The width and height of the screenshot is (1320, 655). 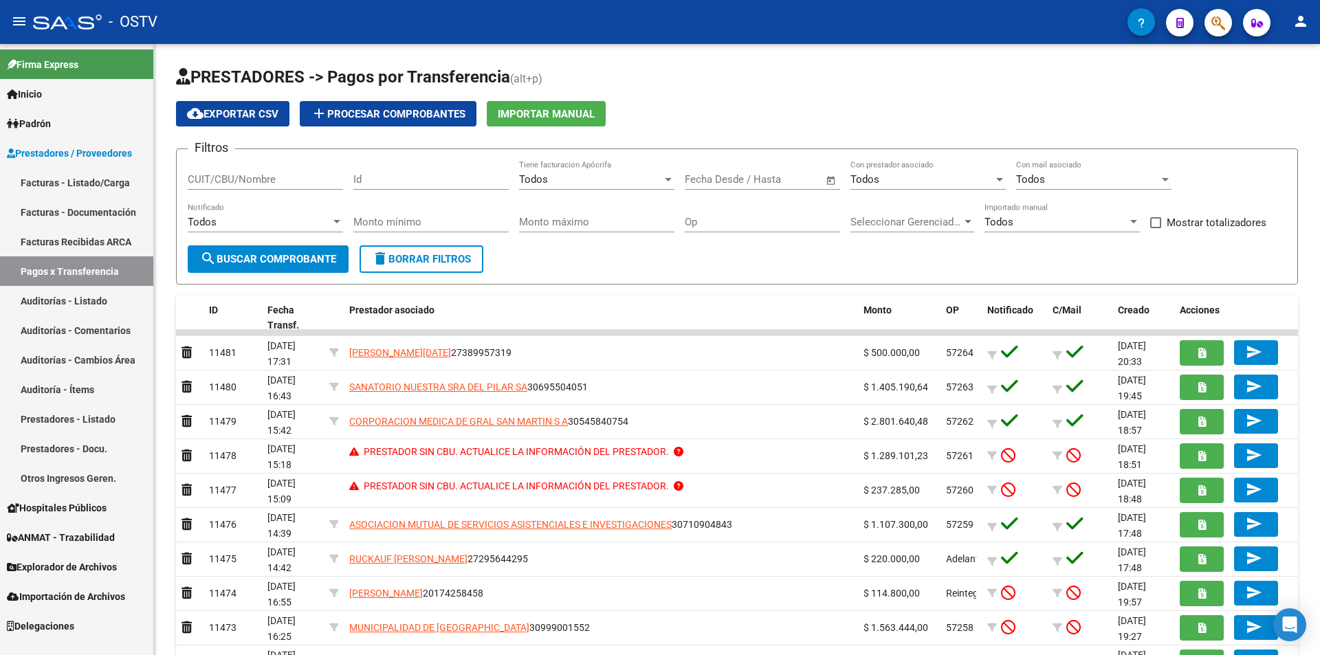 What do you see at coordinates (133, 22) in the screenshot?
I see `span: - OSTV` at bounding box center [133, 22].